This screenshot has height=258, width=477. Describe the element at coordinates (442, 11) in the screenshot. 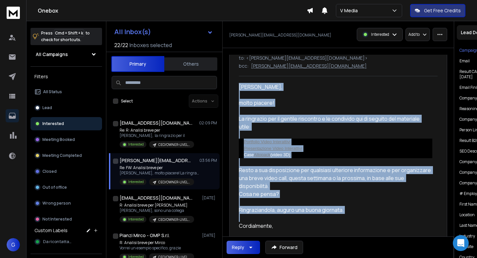

I see `p: Get Free Credits` at that location.